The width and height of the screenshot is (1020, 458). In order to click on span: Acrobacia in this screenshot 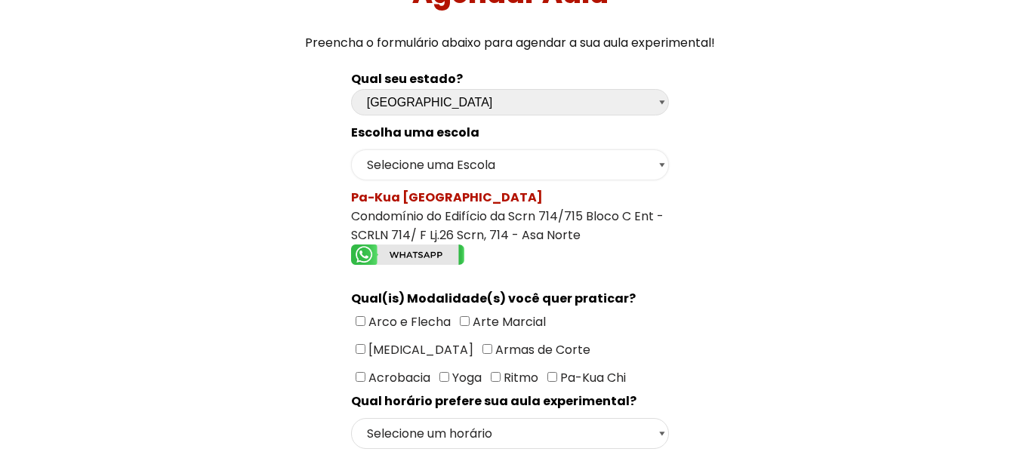, I will do `click(398, 378)`.